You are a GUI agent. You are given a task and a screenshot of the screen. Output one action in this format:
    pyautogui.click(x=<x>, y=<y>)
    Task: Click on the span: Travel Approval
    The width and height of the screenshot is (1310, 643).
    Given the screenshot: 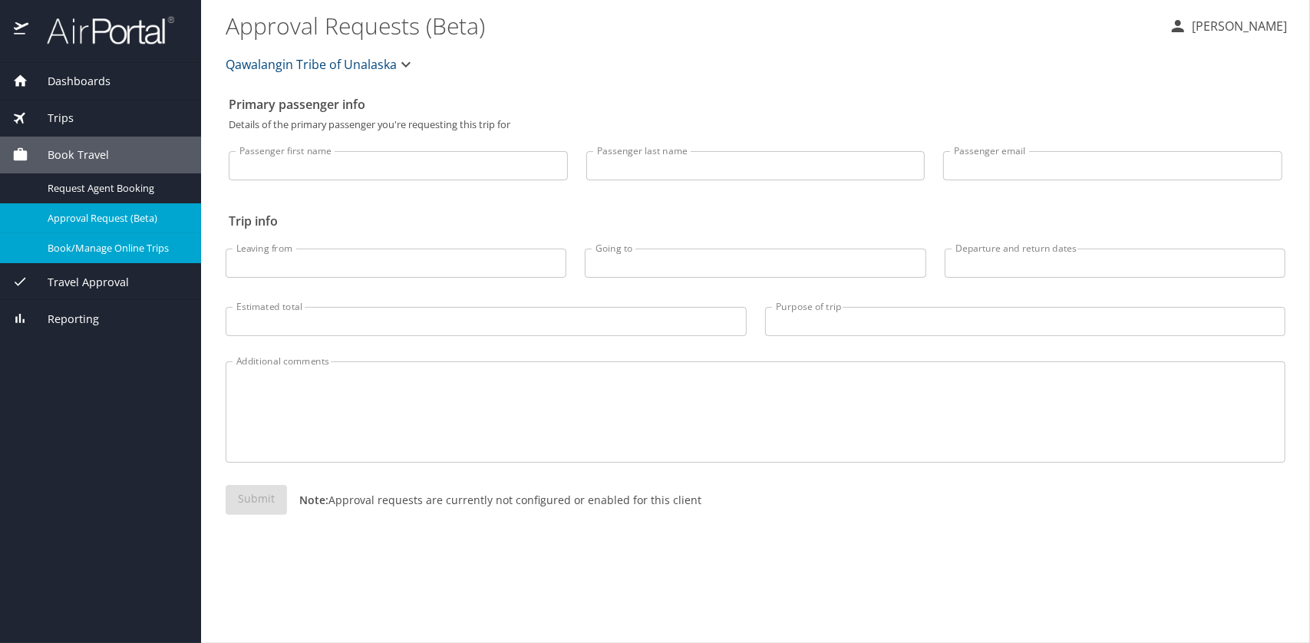 What is the action you would take?
    pyautogui.click(x=78, y=282)
    